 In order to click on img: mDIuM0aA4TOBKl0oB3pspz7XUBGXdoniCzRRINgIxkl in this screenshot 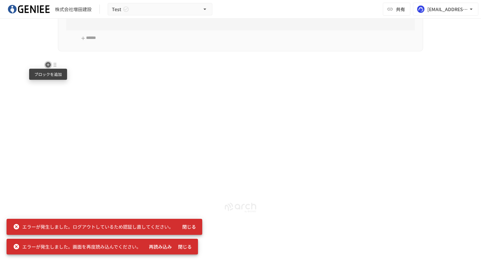, I will do `click(29, 9)`.